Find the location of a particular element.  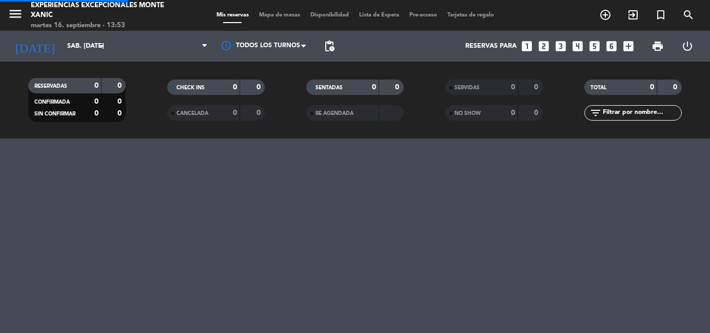

i: menu is located at coordinates (15, 14).